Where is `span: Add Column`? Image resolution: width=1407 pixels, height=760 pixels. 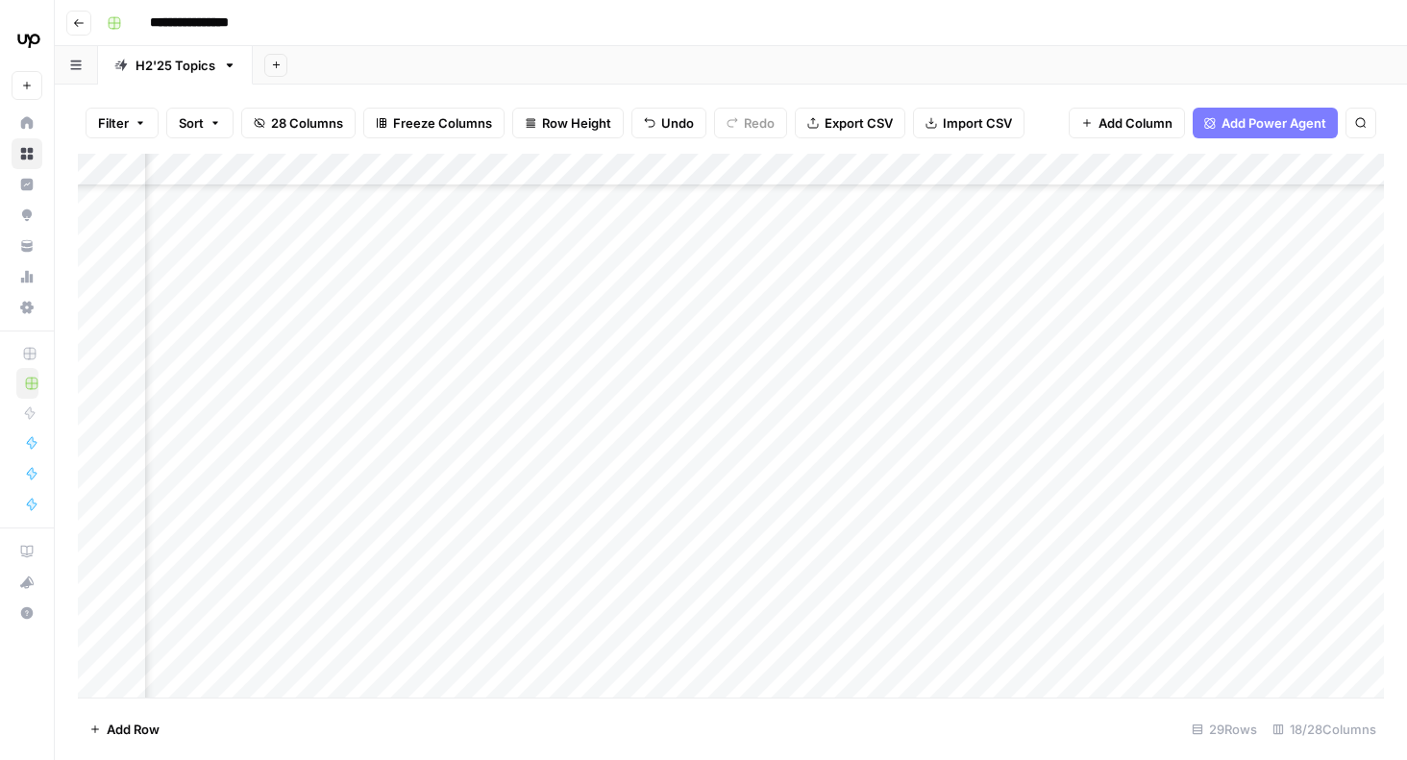 span: Add Column is located at coordinates (1135, 123).